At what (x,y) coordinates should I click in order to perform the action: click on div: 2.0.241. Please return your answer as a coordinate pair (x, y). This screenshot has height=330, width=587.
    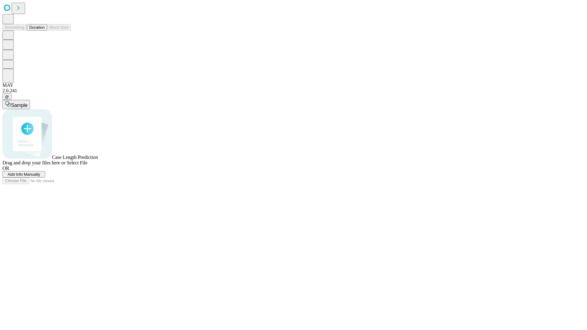
    Looking at the image, I should click on (294, 91).